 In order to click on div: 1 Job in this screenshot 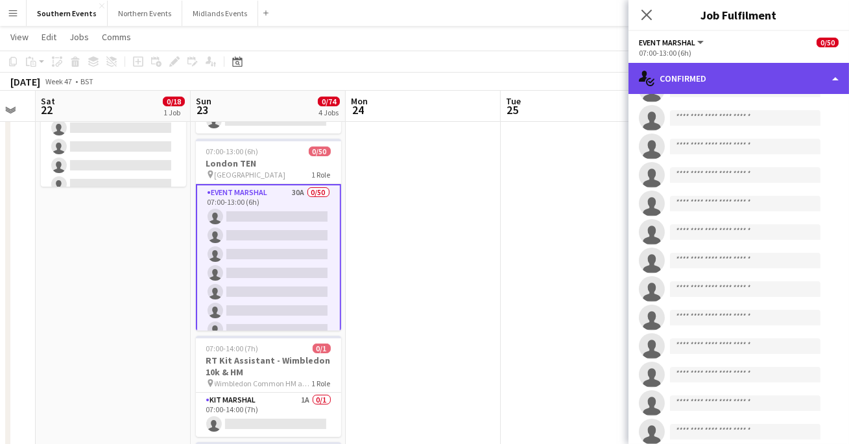, I will do `click(174, 112)`.